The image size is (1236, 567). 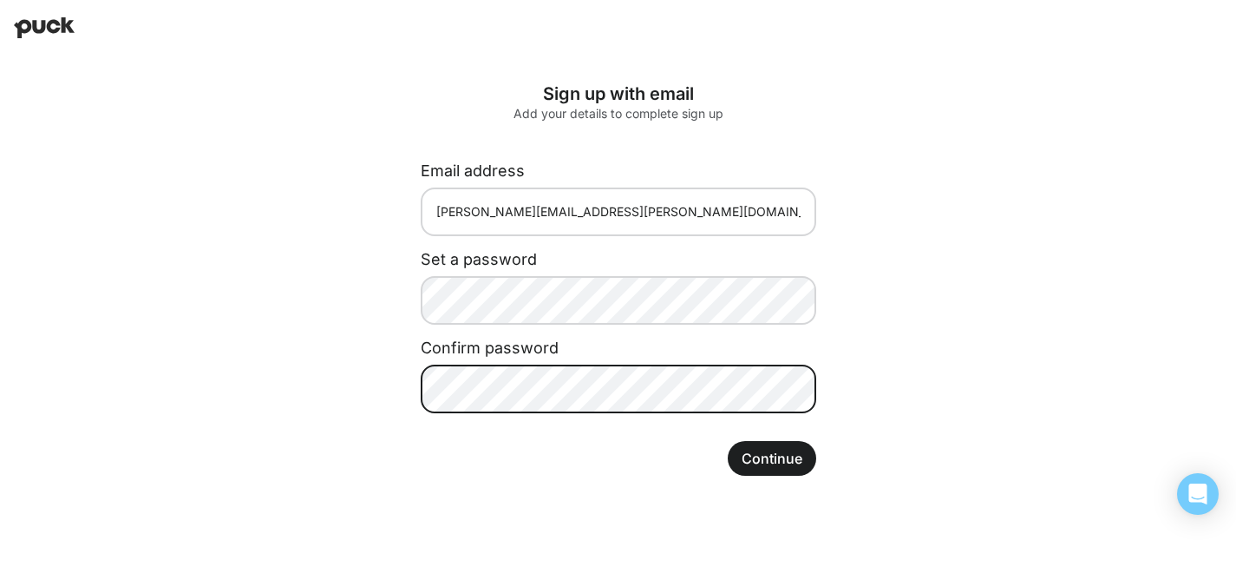 What do you see at coordinates (473, 170) in the screenshot?
I see `label: Email address` at bounding box center [473, 170].